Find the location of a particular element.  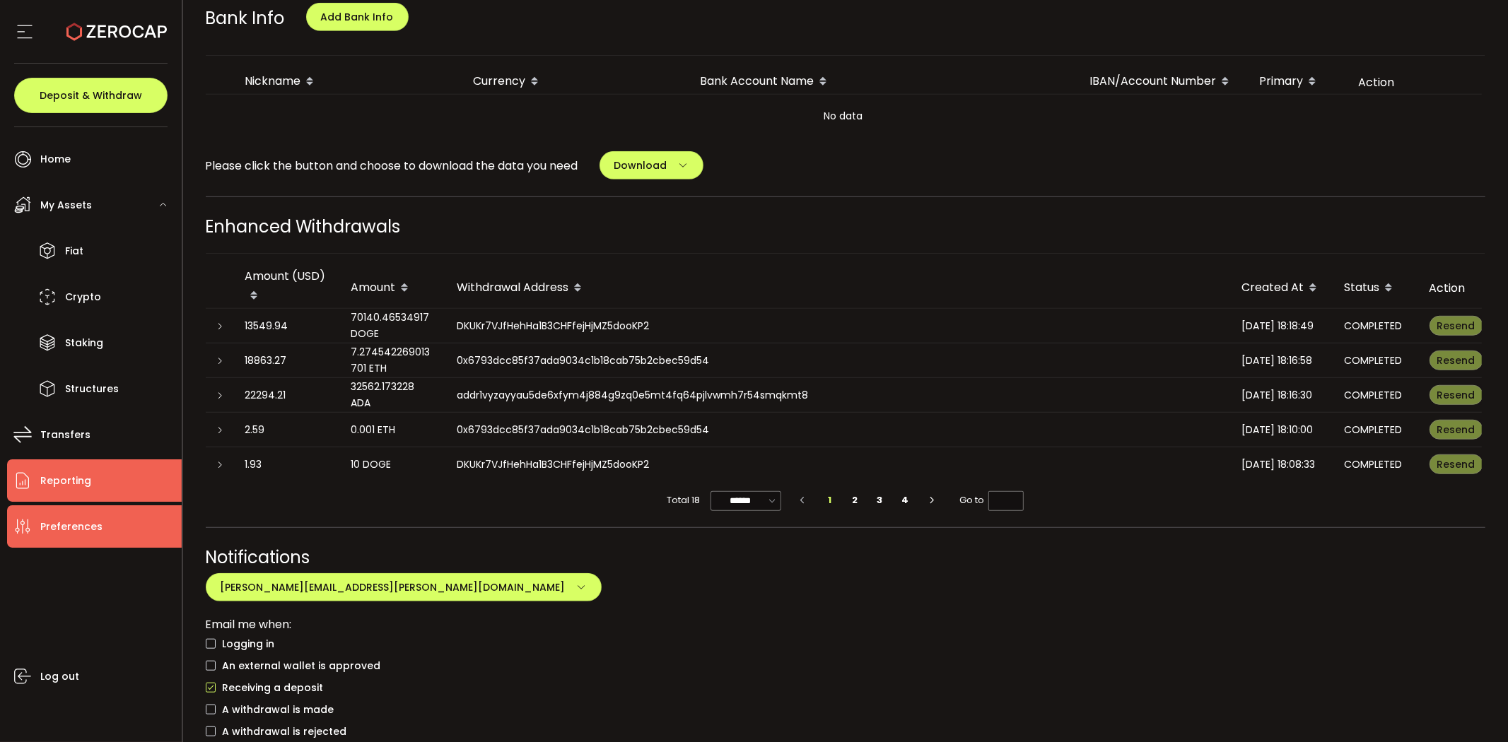

span: Structures is located at coordinates (92, 389).